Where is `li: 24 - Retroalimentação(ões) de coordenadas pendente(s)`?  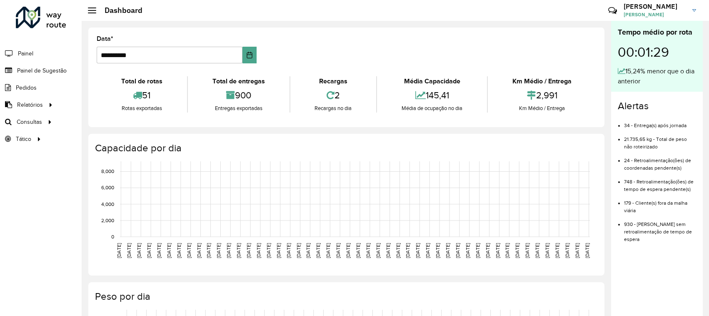 li: 24 - Retroalimentação(ões) de coordenadas pendente(s) is located at coordinates (660, 161).